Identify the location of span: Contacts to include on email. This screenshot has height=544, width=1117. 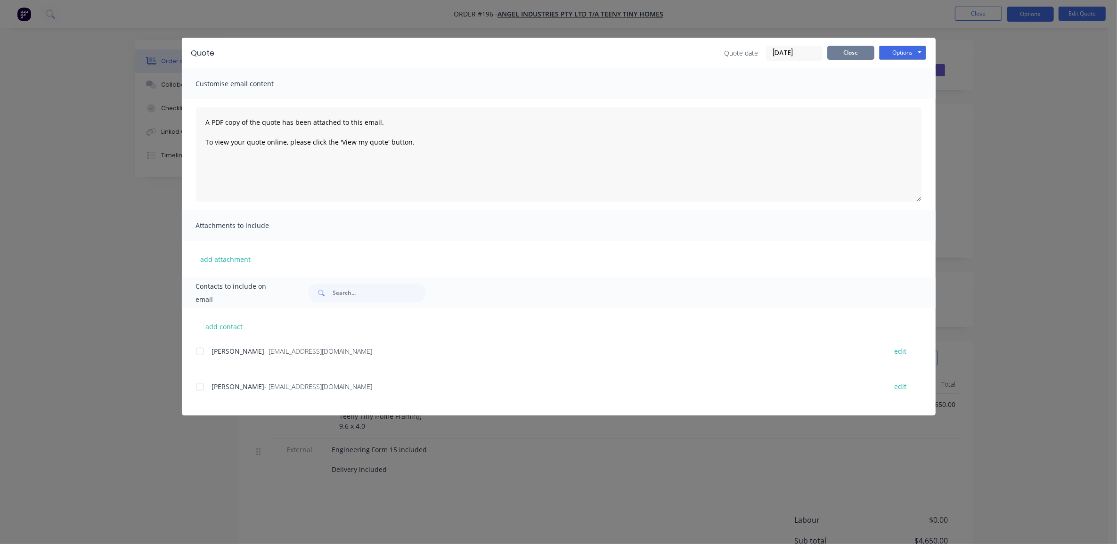
(240, 293).